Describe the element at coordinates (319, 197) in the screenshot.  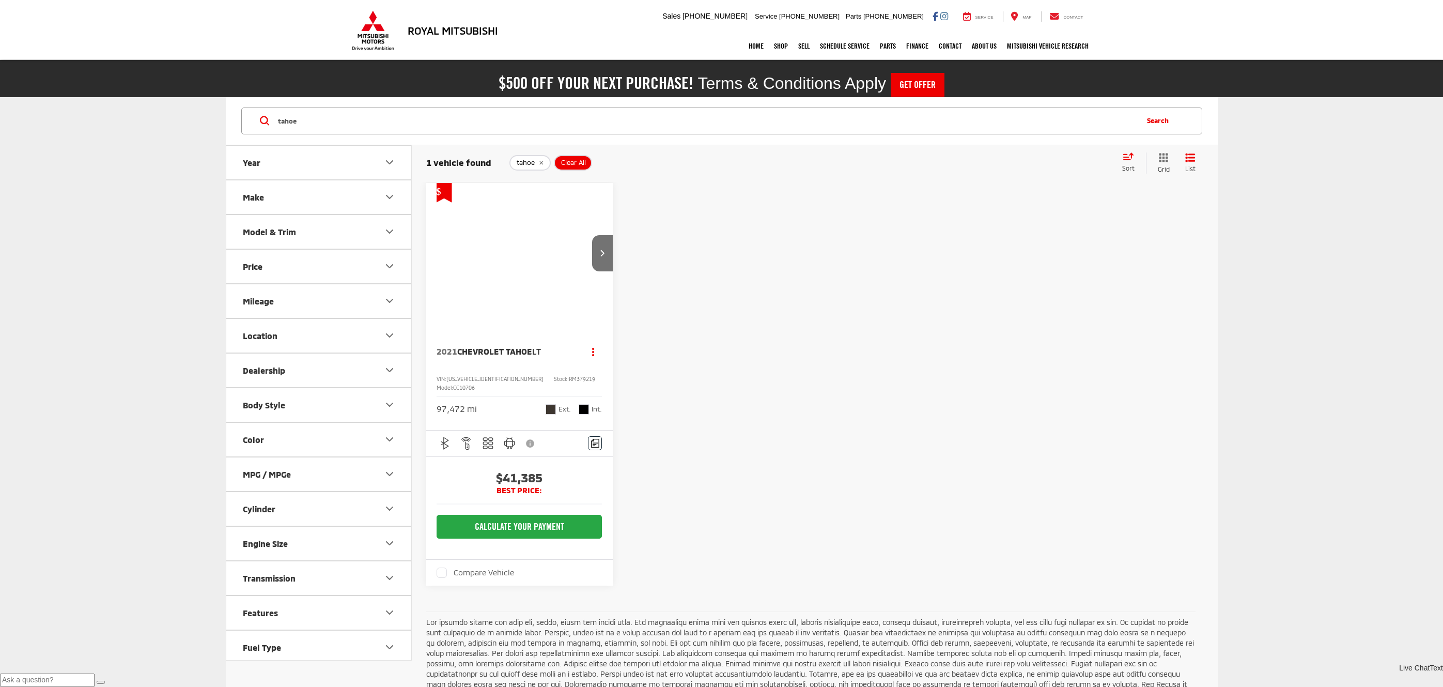
I see `button: MakeMake` at that location.